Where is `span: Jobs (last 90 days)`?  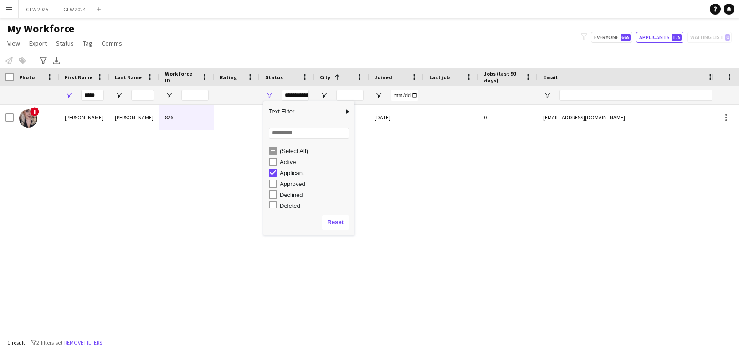
span: Jobs (last 90 days) is located at coordinates (503, 77).